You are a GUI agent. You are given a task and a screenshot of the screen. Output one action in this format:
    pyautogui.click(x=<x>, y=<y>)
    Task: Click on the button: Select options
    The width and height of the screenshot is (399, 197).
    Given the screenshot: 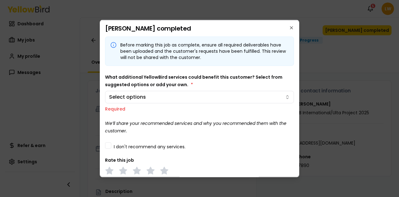 What is the action you would take?
    pyautogui.click(x=200, y=97)
    